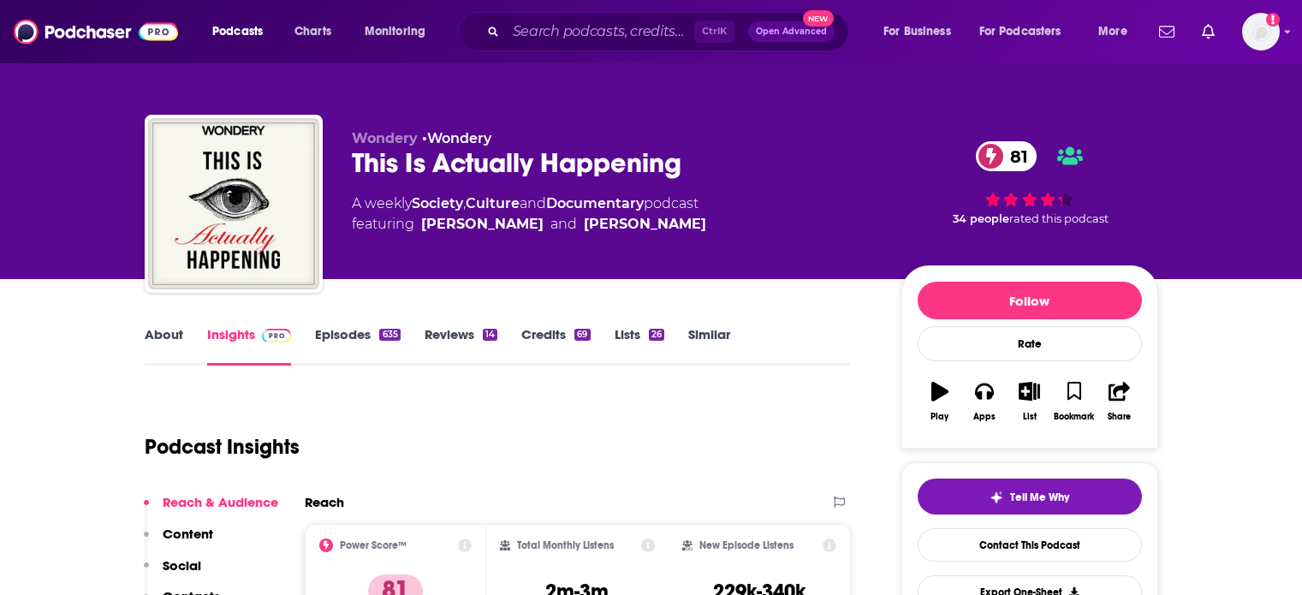 The height and width of the screenshot is (595, 1302). Describe the element at coordinates (1030, 497) in the screenshot. I see `button: tell me why sparkleTell Me Why` at that location.